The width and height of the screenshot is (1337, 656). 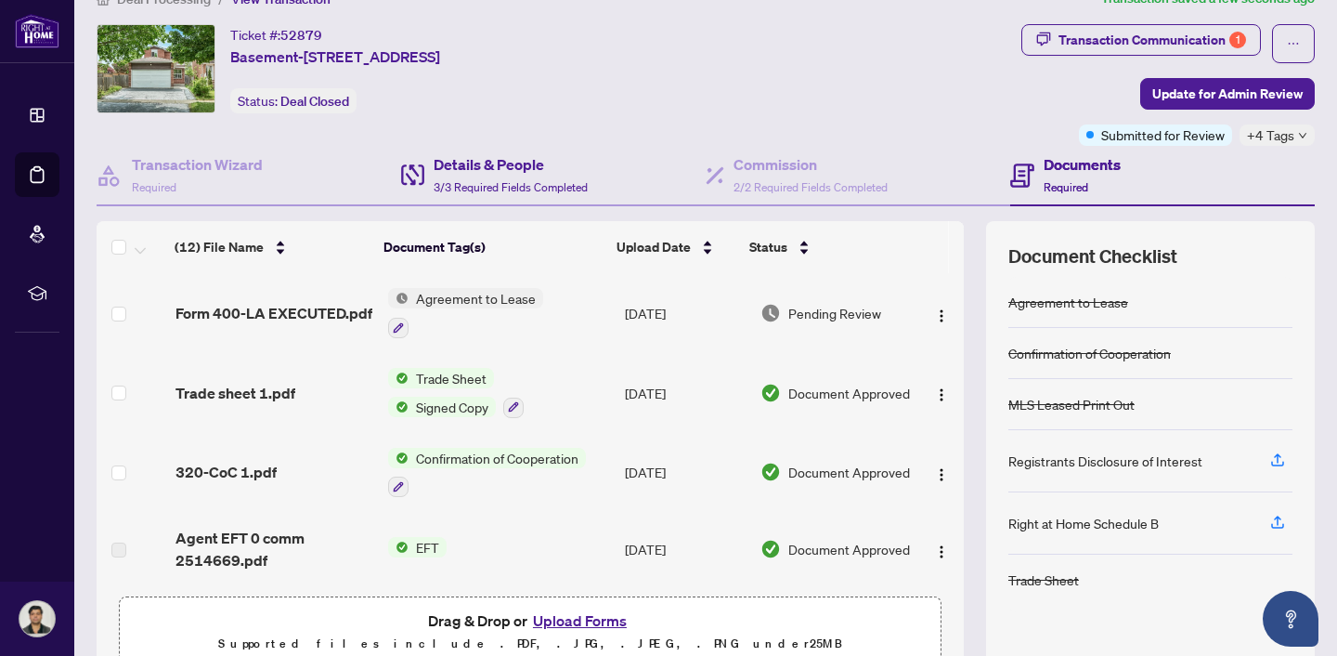 What do you see at coordinates (156, 69) in the screenshot?
I see `img: IMG-W12347268_1.jpg` at bounding box center [156, 69].